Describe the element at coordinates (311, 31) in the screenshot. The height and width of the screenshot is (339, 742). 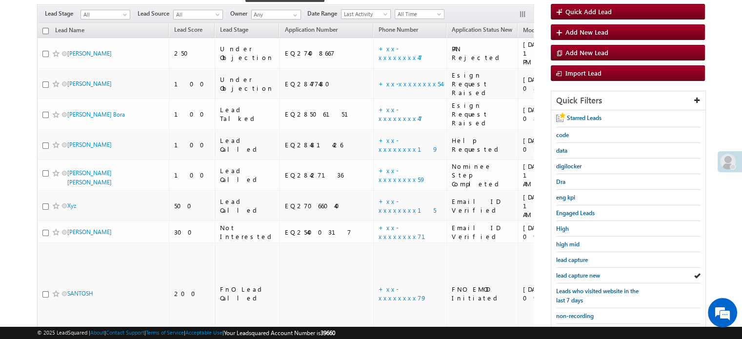
I see `a: Application Number` at that location.